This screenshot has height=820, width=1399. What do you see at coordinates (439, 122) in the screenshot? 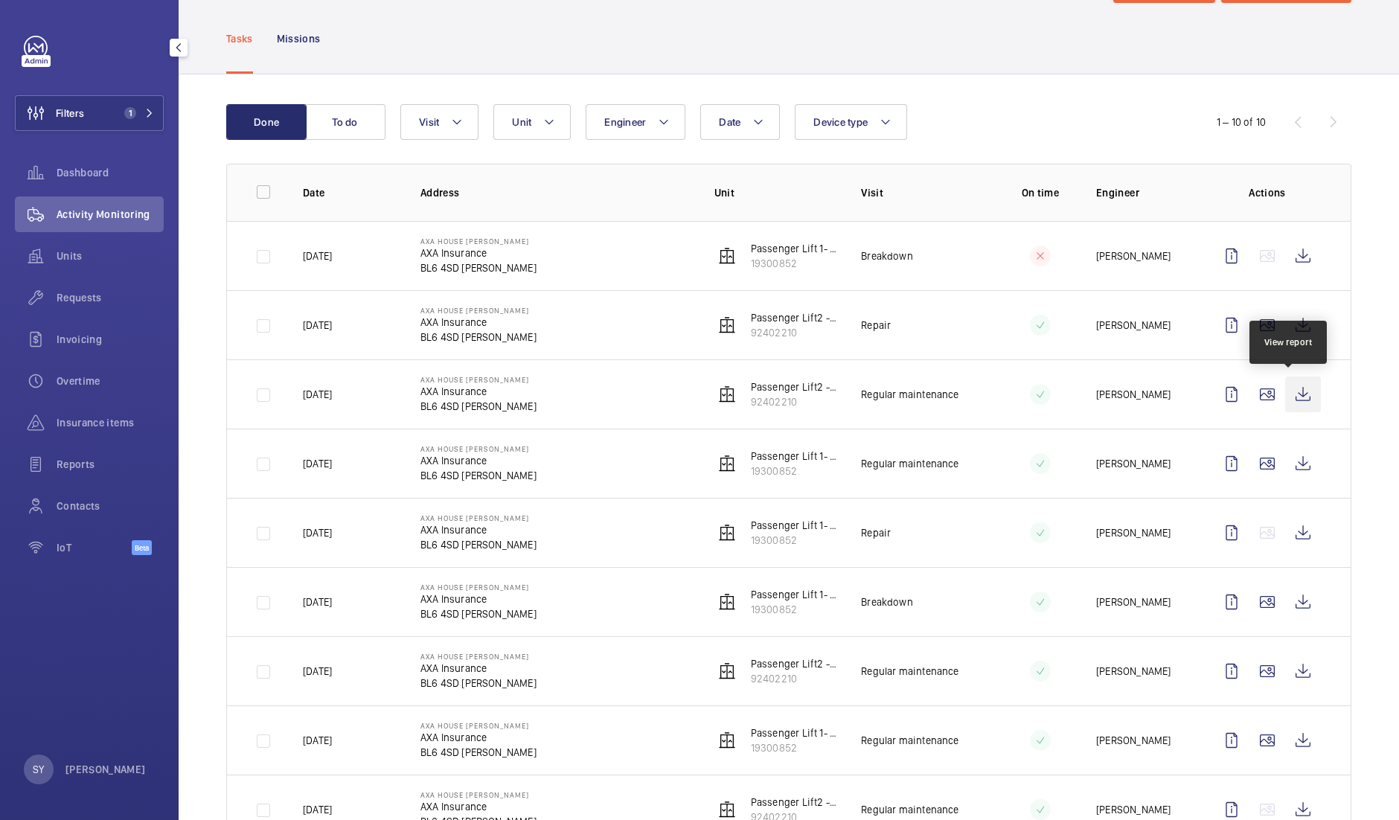
I see `button: Visit` at bounding box center [439, 122].